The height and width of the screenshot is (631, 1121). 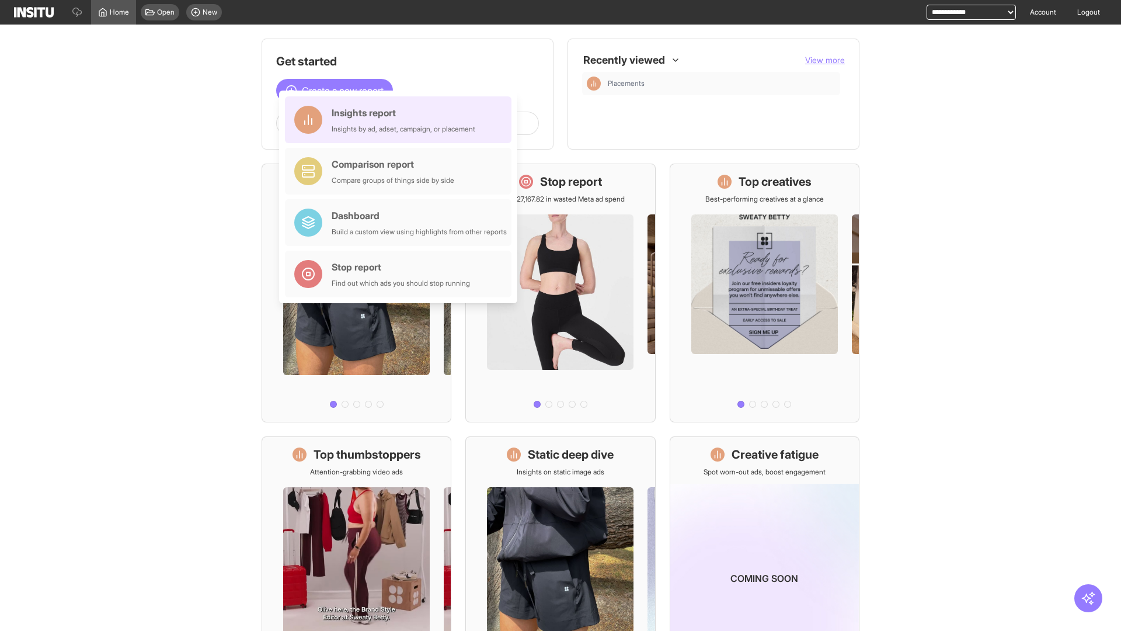 I want to click on div: Build a custom view using highlights from other reports, so click(x=419, y=232).